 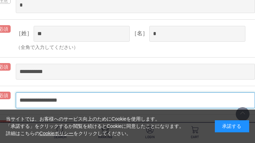 What do you see at coordinates (135, 47) in the screenshot?
I see `div: （全角で入力してください）` at bounding box center [135, 47].